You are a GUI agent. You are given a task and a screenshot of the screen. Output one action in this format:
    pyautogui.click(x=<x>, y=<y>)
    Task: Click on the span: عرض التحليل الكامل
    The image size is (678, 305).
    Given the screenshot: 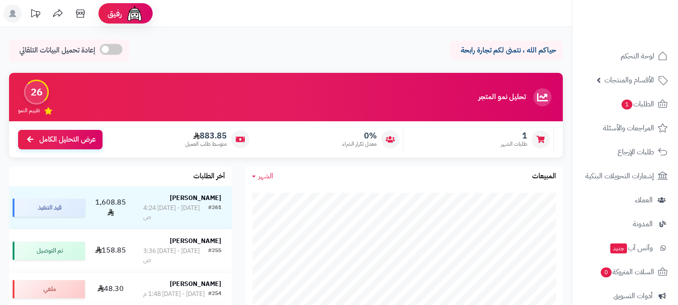 What is the action you would take?
    pyautogui.click(x=67, y=139)
    